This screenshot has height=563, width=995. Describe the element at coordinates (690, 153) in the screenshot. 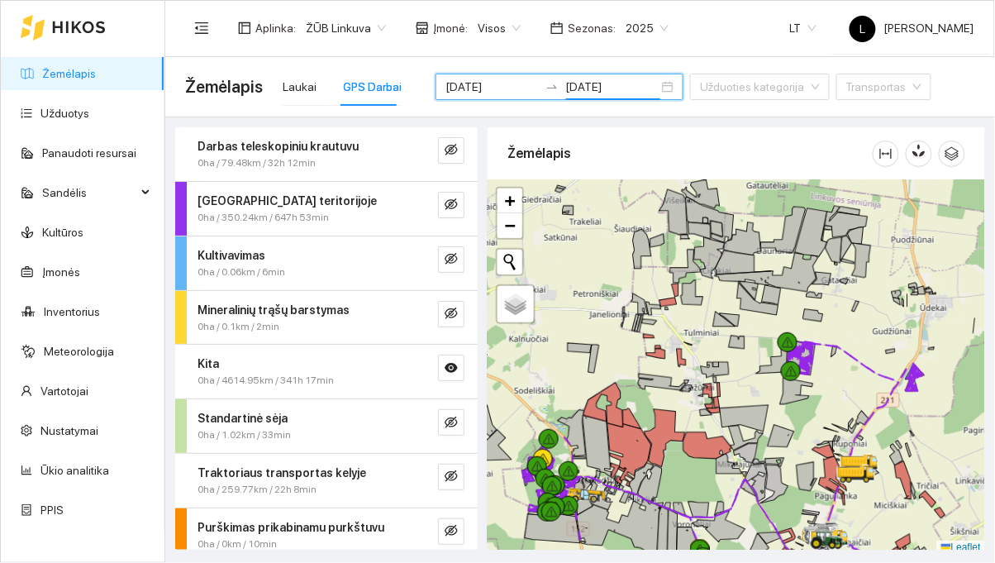

I see `div: Žemėlapis` at that location.